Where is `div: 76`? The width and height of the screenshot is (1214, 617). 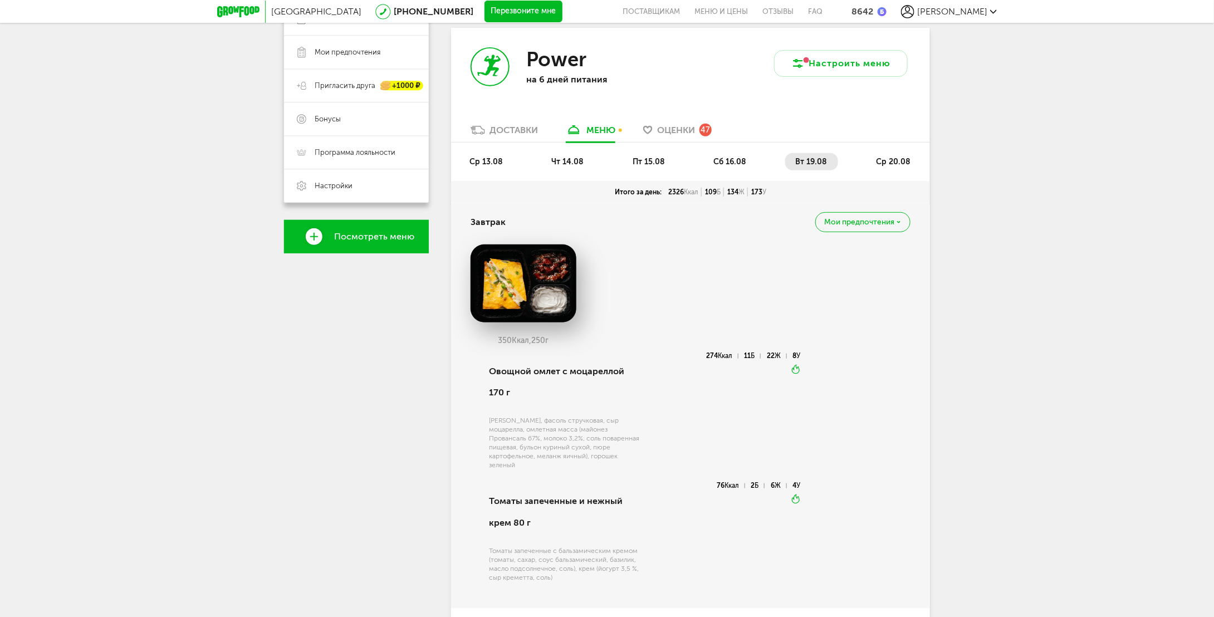
div: 76 is located at coordinates (731, 486).